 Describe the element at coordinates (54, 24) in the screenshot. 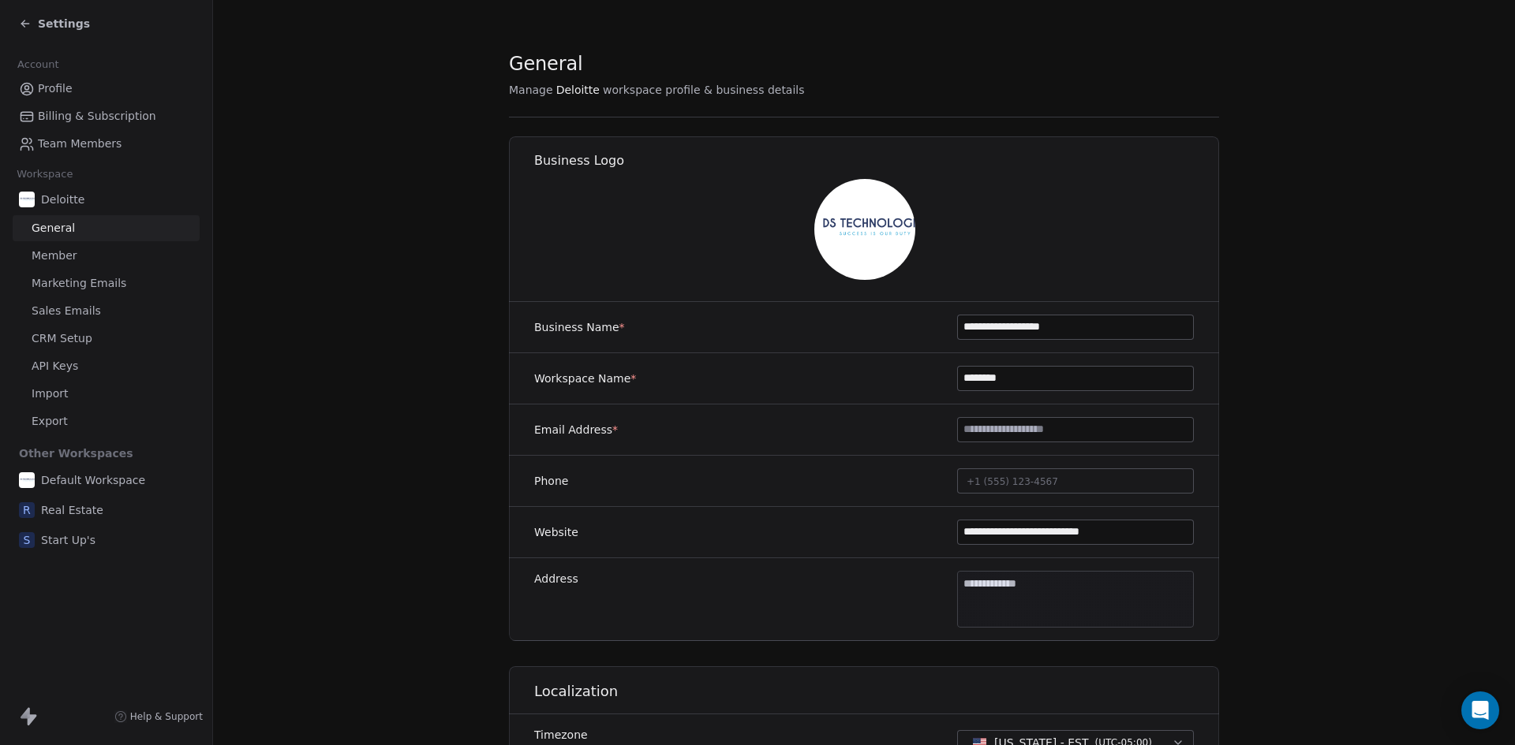

I see `a: Settings` at that location.